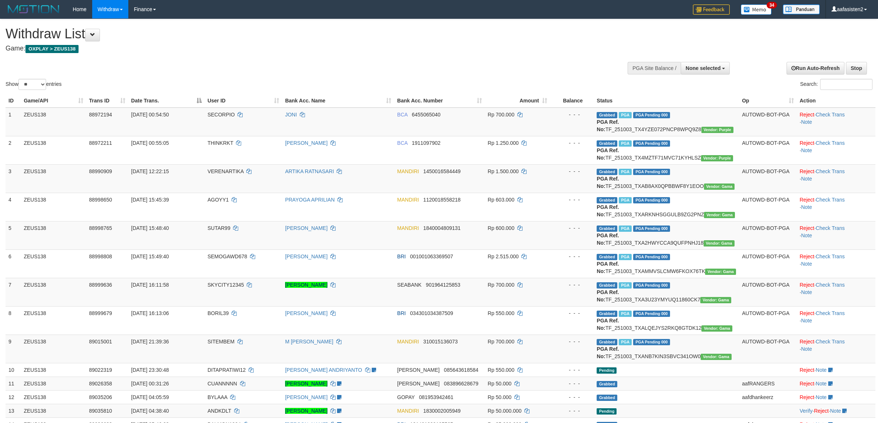 This screenshot has height=423, width=878. Describe the element at coordinates (13, 320) in the screenshot. I see `td: 8` at that location.